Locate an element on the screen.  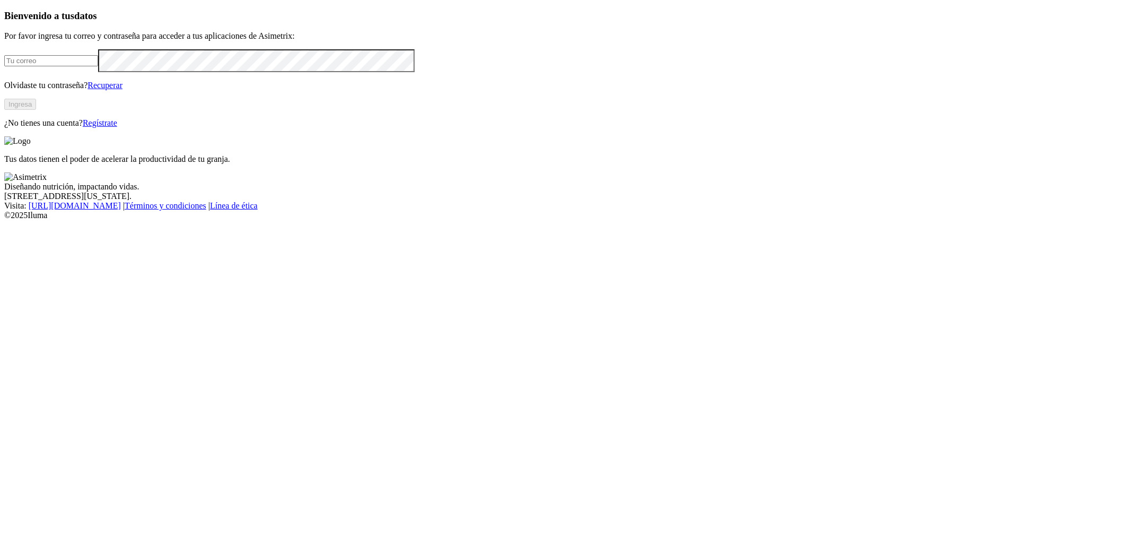
p: ¿No tienes una cuenta? is located at coordinates (565, 123).